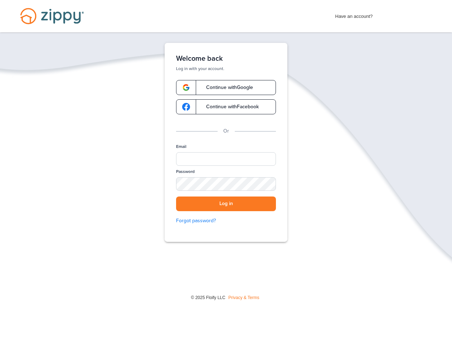 This screenshot has height=343, width=452. Describe the element at coordinates (354, 15) in the screenshot. I see `span: Have an account?` at that location.